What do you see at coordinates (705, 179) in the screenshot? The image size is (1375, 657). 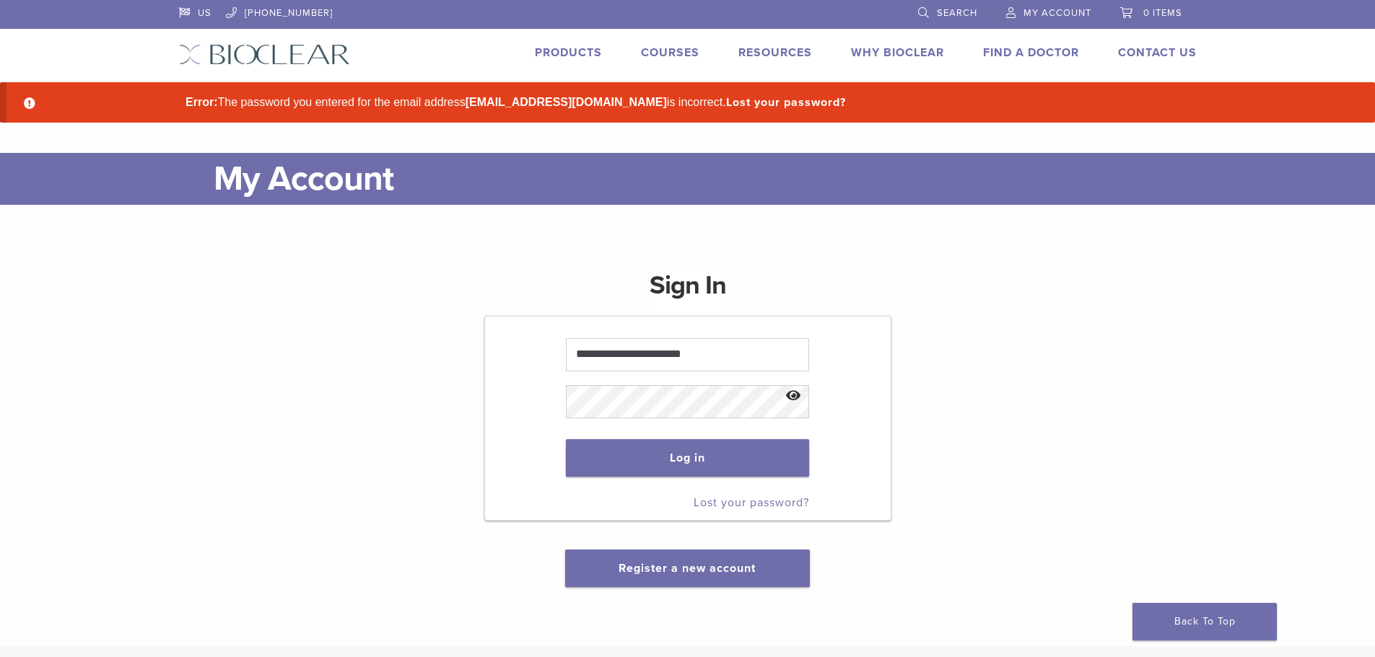 I see `h1: My Account` at bounding box center [705, 179].